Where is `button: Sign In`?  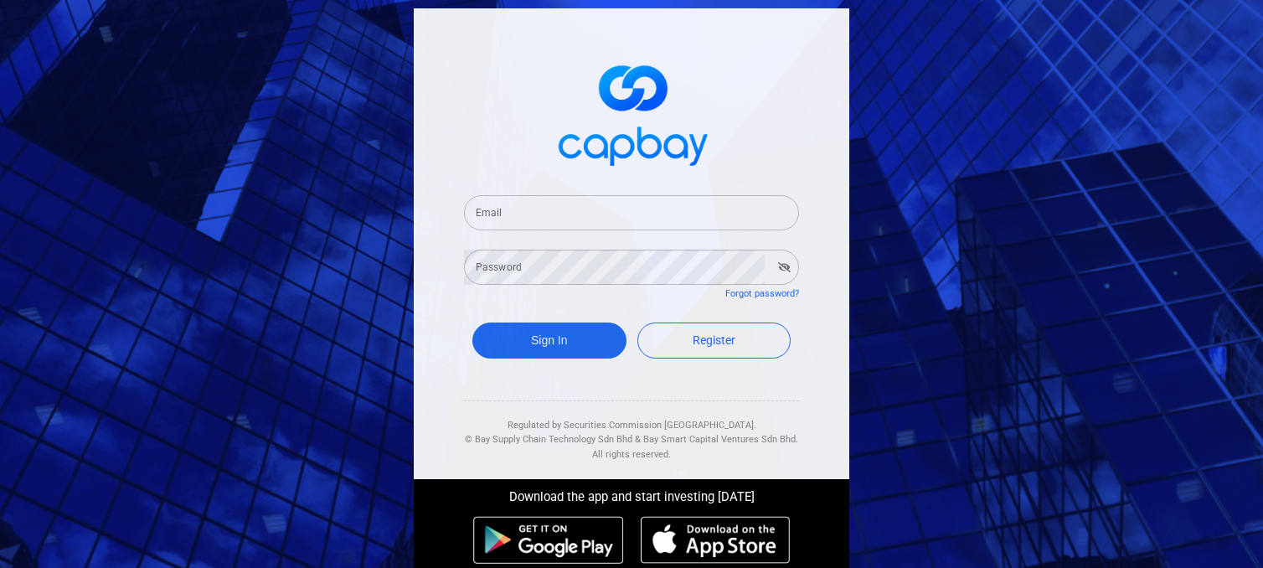 button: Sign In is located at coordinates (550, 340).